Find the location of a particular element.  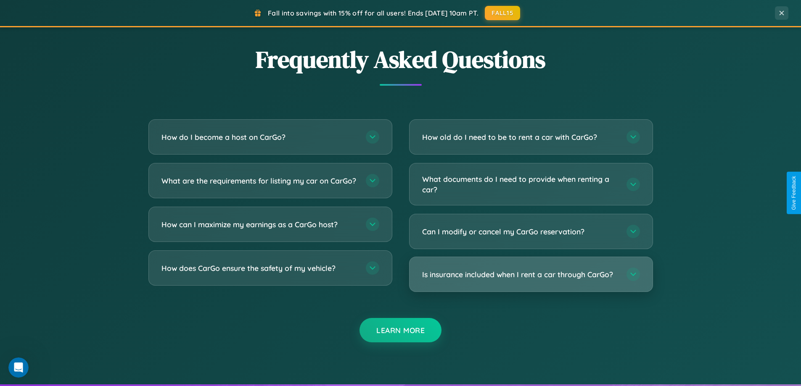

button: FALL15 is located at coordinates (503, 13).